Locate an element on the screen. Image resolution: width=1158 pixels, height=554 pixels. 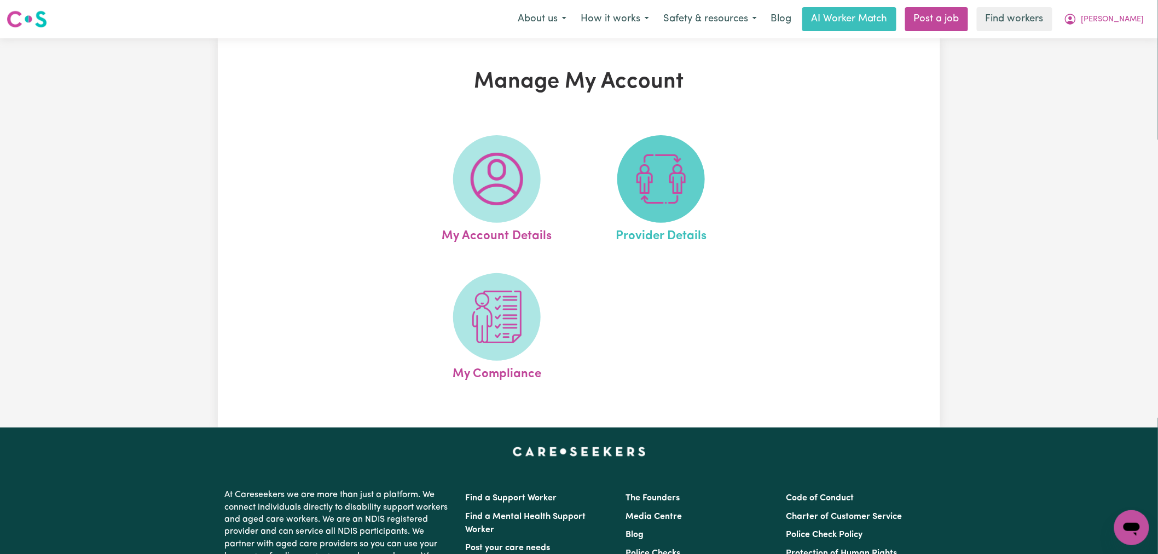
a: Code of Conduct is located at coordinates (821, 498).